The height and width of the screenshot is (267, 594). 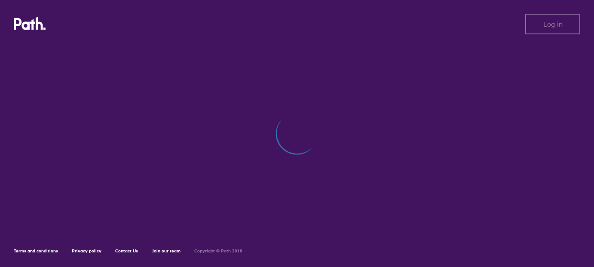 What do you see at coordinates (126, 251) in the screenshot?
I see `a: Contact Us` at bounding box center [126, 251].